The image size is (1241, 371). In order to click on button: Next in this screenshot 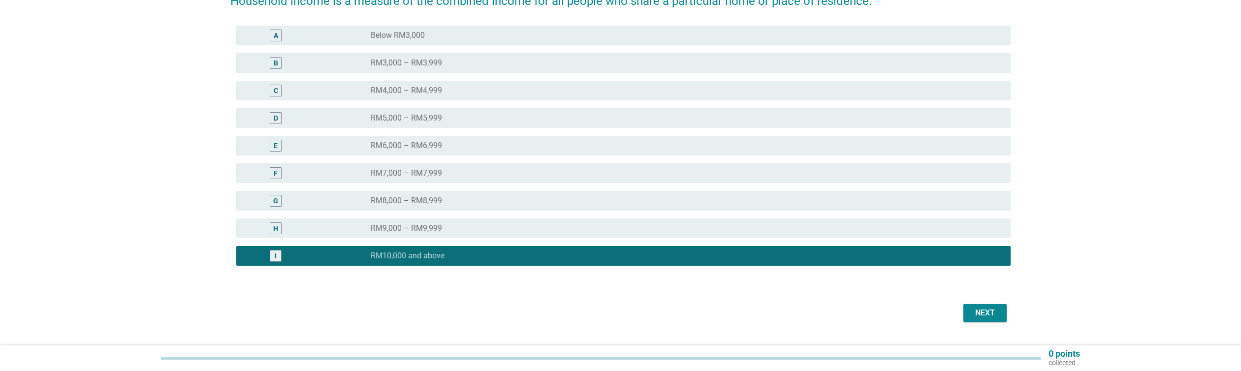, I will do `click(985, 313)`.